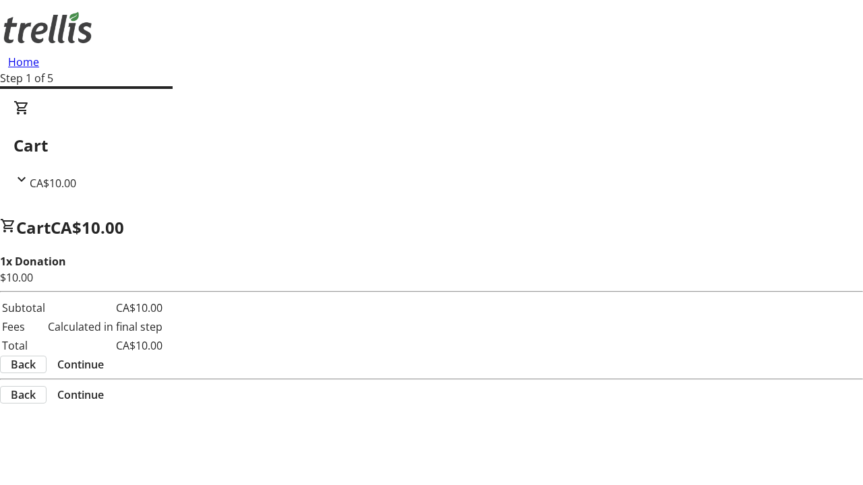 Image resolution: width=863 pixels, height=485 pixels. Describe the element at coordinates (24, 327) in the screenshot. I see `td: Fees` at that location.